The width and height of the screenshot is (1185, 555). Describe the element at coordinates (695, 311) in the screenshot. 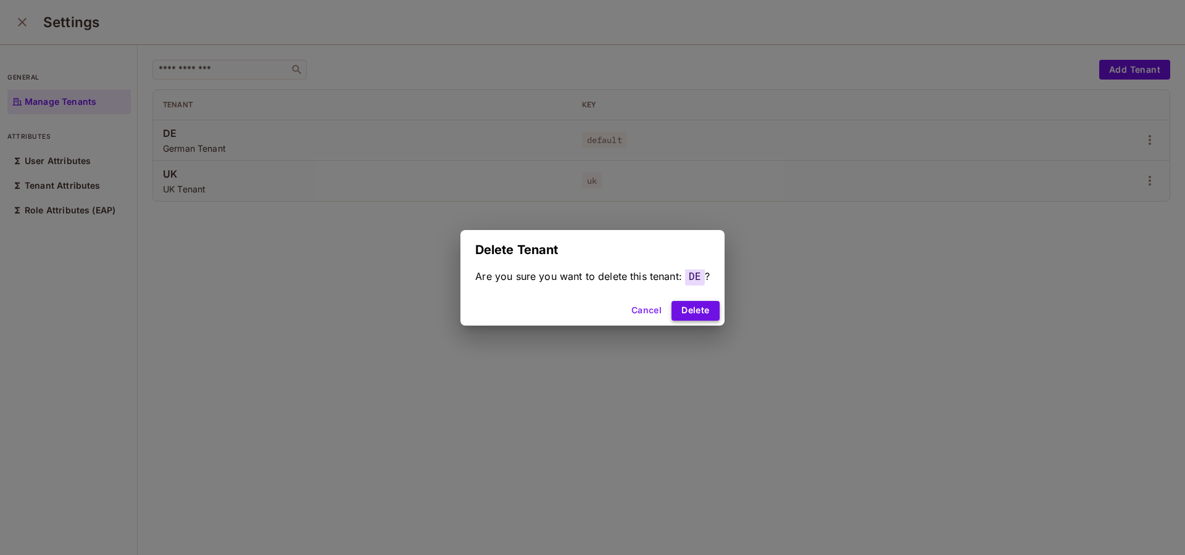

I see `button: Delete` at that location.